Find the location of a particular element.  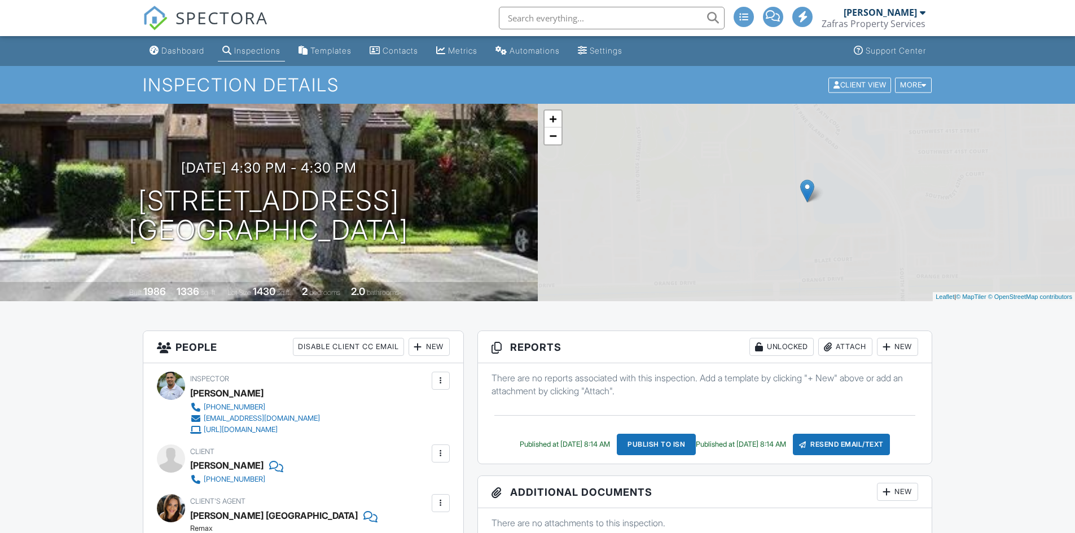

span: bedrooms is located at coordinates (325, 292).